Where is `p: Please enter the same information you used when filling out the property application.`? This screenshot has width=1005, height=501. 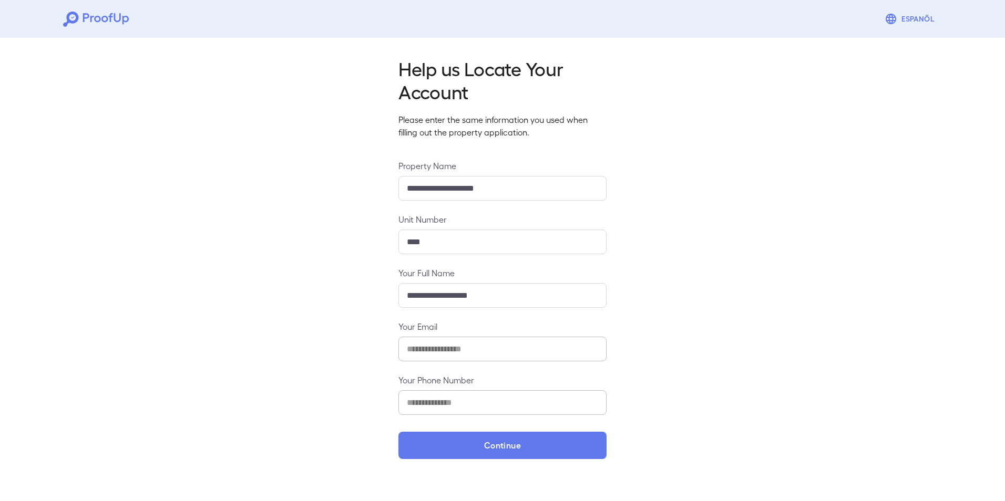
p: Please enter the same information you used when filling out the property application. is located at coordinates (502, 126).